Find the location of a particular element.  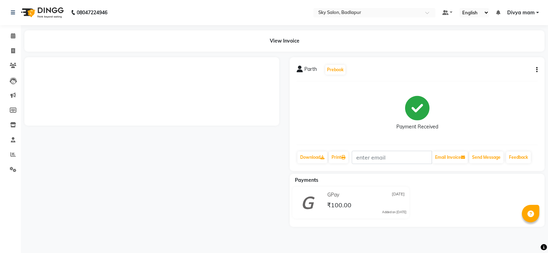

span: Divya mam is located at coordinates (521, 13).